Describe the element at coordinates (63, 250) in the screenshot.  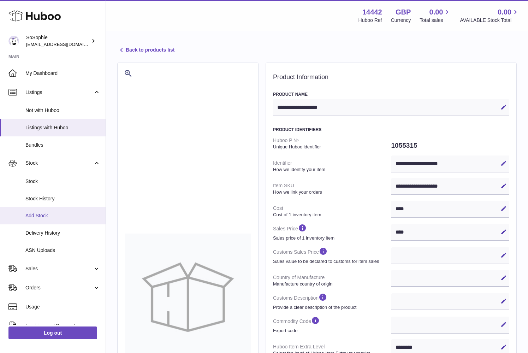
I see `span: ASN Uploads` at that location.